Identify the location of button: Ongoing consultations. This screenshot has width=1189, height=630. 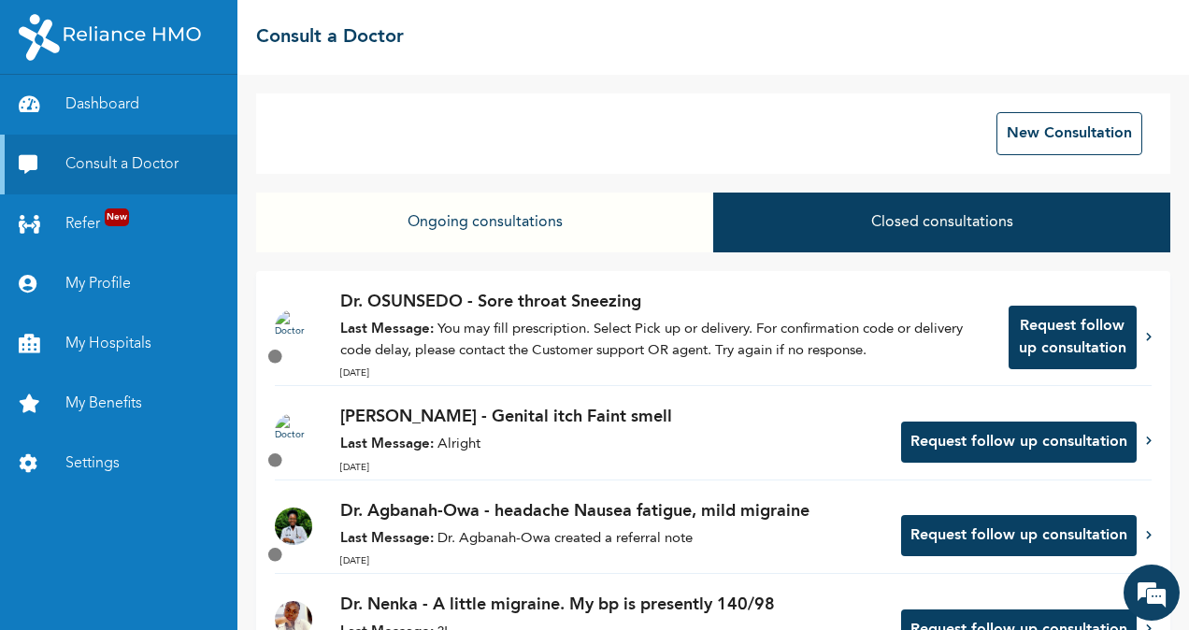
(484, 223).